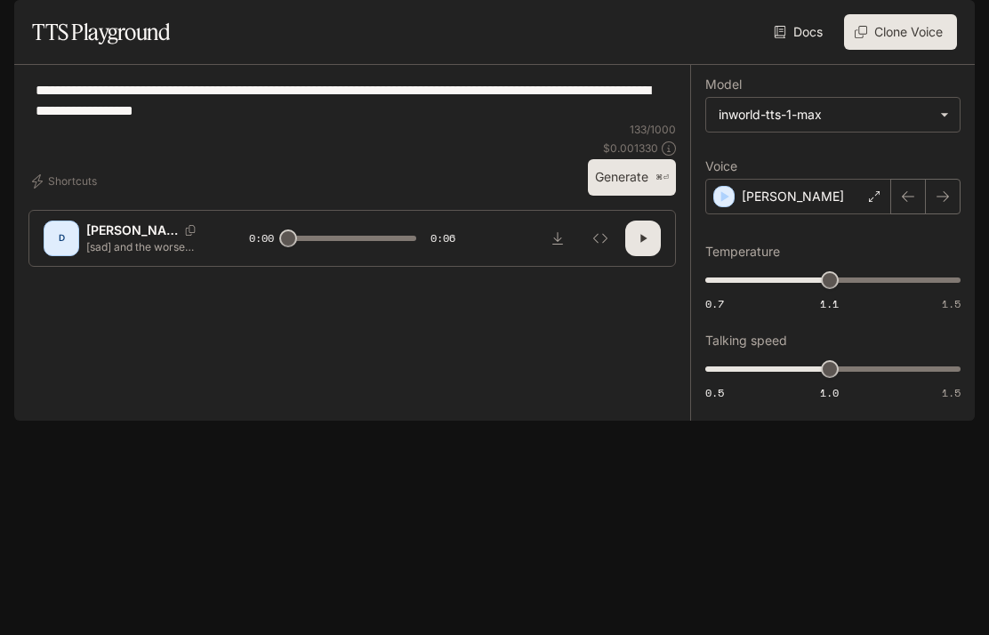  Describe the element at coordinates (61, 238) in the screenshot. I see `div: D` at that location.